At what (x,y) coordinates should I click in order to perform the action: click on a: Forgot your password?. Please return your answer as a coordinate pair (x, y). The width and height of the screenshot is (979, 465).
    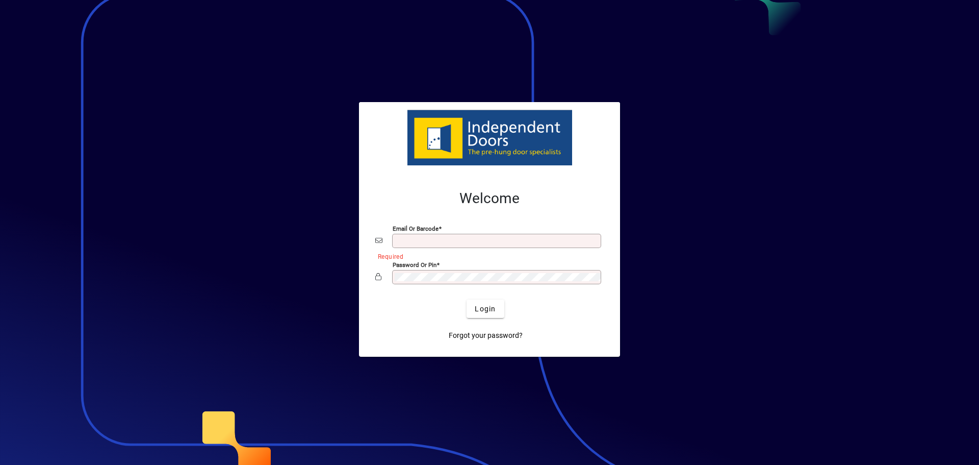
    Looking at the image, I should click on (486, 335).